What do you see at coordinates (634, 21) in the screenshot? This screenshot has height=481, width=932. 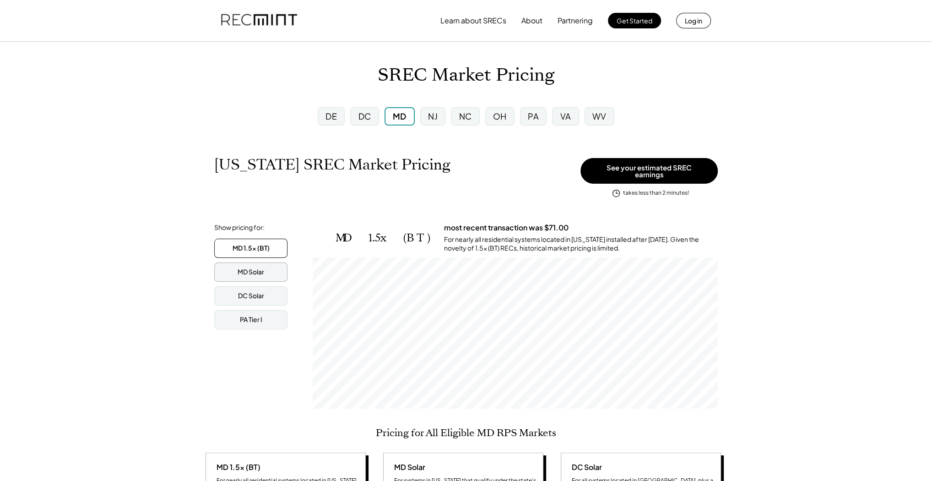 I see `button: Get Started` at bounding box center [634, 21].